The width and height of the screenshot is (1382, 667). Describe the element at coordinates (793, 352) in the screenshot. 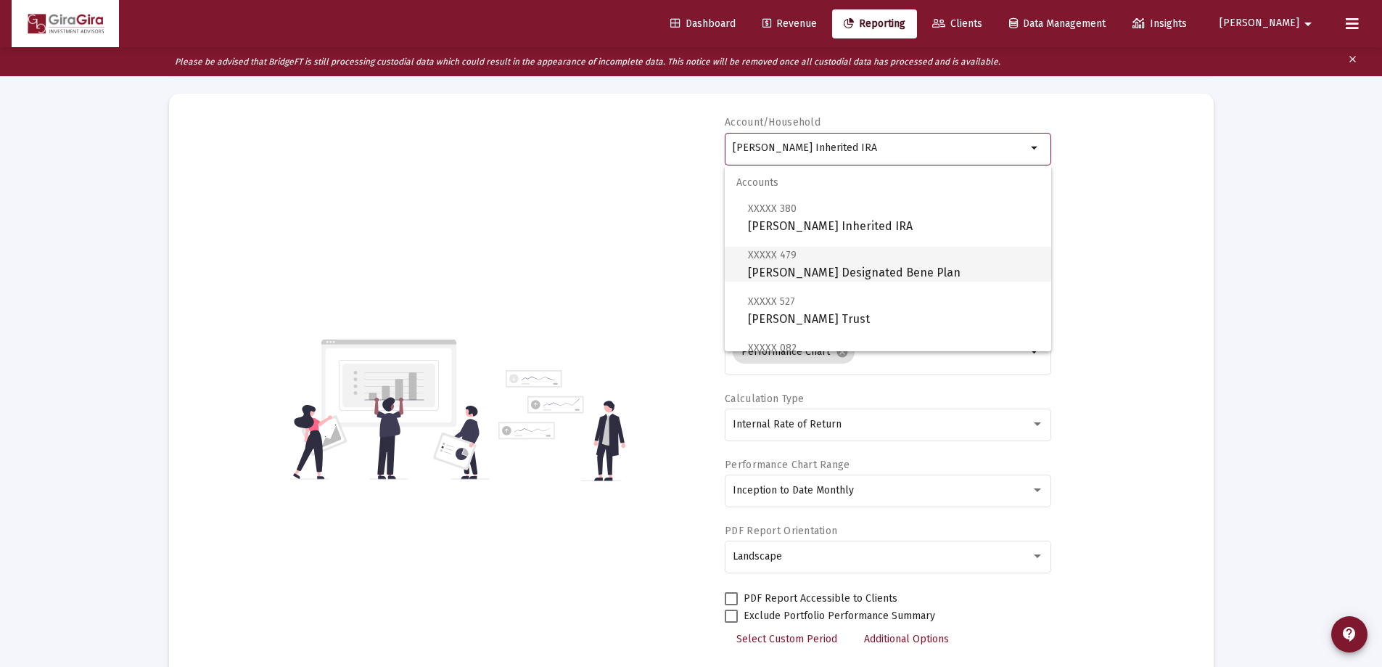

I see `mat-chip: Performance Chart` at that location.